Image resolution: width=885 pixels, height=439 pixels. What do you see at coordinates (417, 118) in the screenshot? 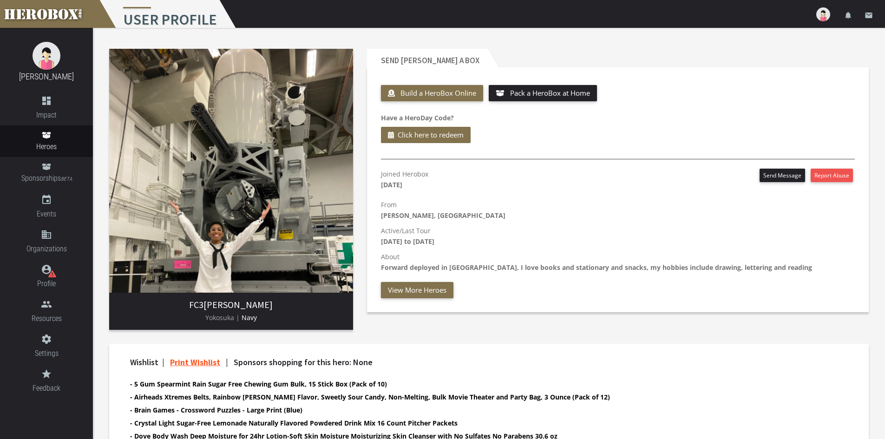
I see `b: Have a HeroDay Code?` at bounding box center [417, 118].